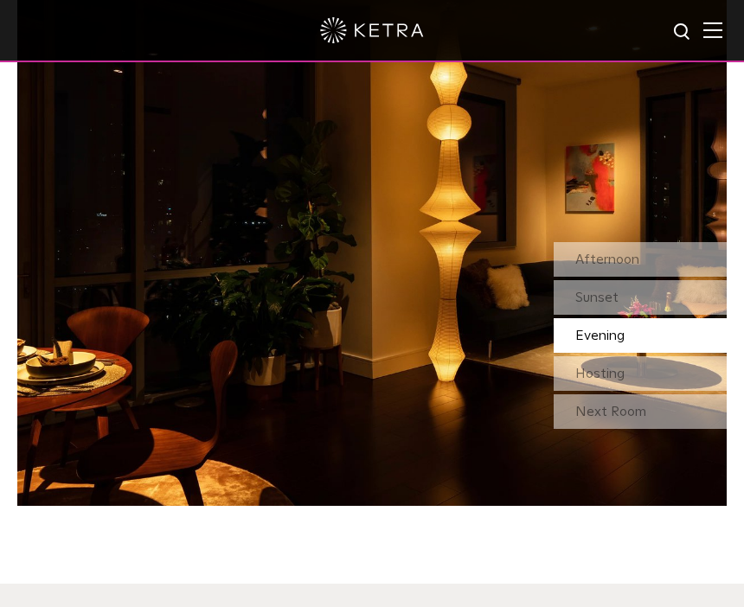 The height and width of the screenshot is (607, 744). What do you see at coordinates (607, 259) in the screenshot?
I see `span: Afternoon` at bounding box center [607, 259].